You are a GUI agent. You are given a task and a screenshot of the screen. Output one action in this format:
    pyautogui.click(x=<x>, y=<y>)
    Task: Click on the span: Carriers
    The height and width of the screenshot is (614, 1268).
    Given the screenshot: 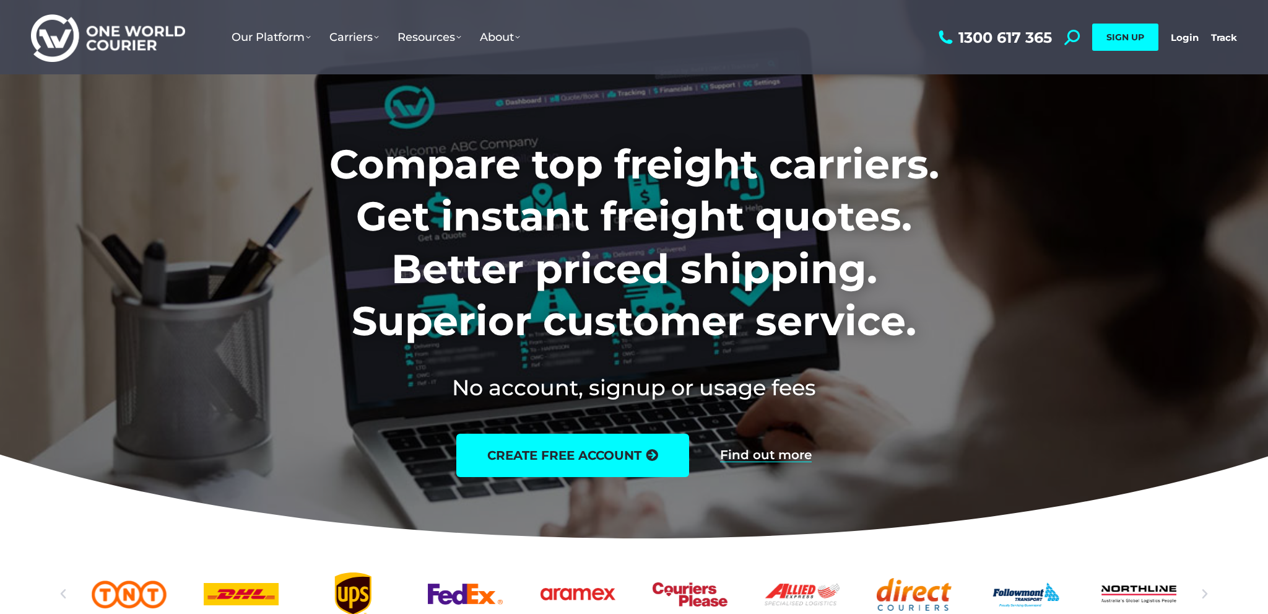 What is the action you would take?
    pyautogui.click(x=354, y=37)
    